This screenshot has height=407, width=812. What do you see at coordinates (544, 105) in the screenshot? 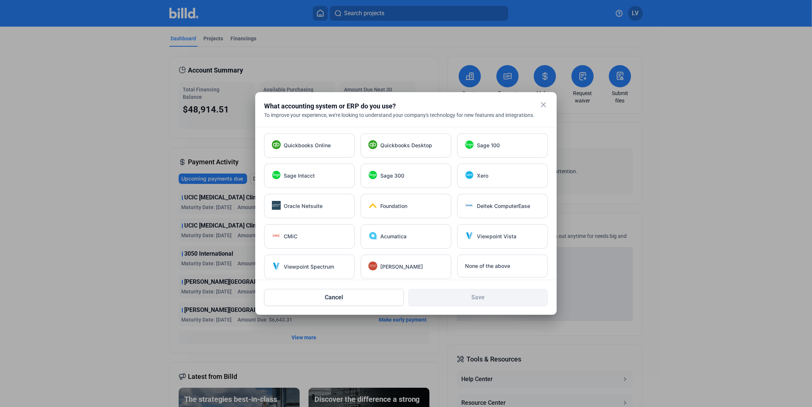
I see `mat-icon: close` at bounding box center [544, 105].